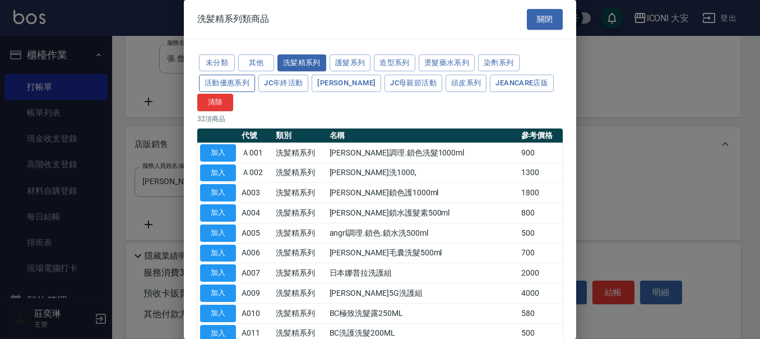 The width and height of the screenshot is (760, 339). What do you see at coordinates (466, 83) in the screenshot?
I see `button: 頭皮系列` at bounding box center [466, 83].